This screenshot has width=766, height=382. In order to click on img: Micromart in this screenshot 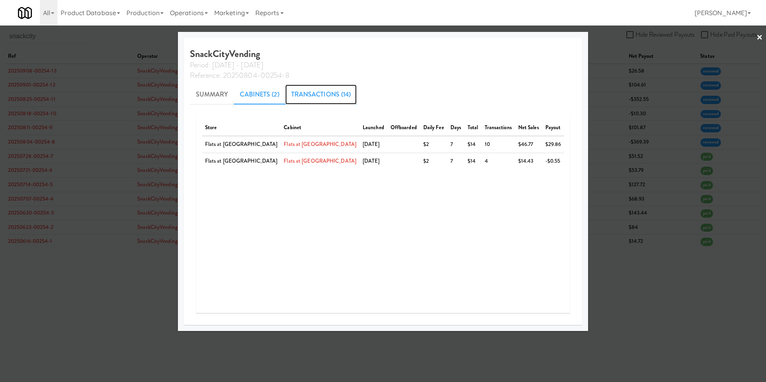, I will do `click(25, 13)`.